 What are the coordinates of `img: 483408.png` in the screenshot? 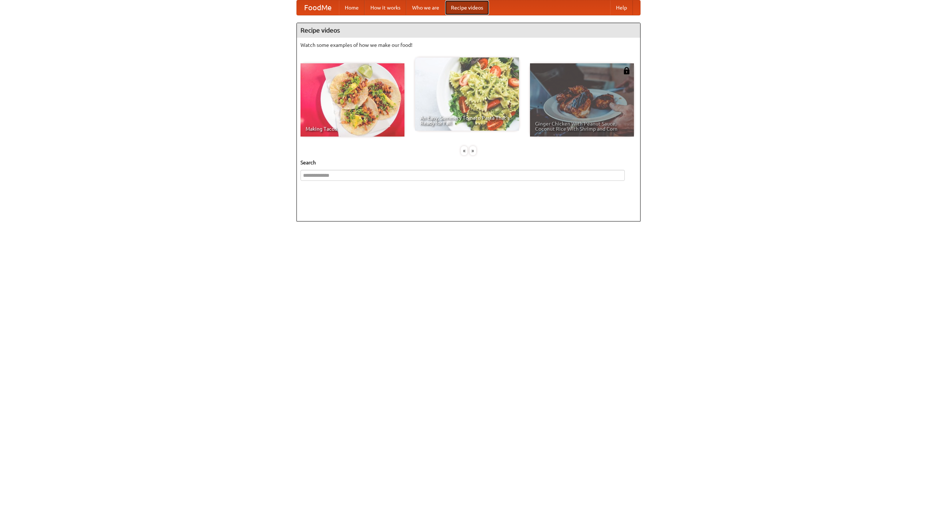 It's located at (627, 71).